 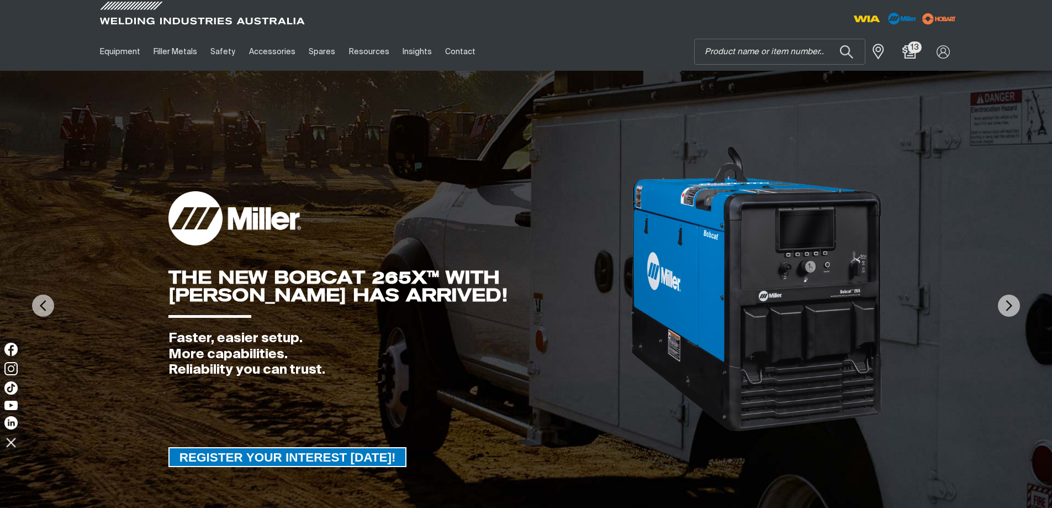 I want to click on button: Search products, so click(x=847, y=51).